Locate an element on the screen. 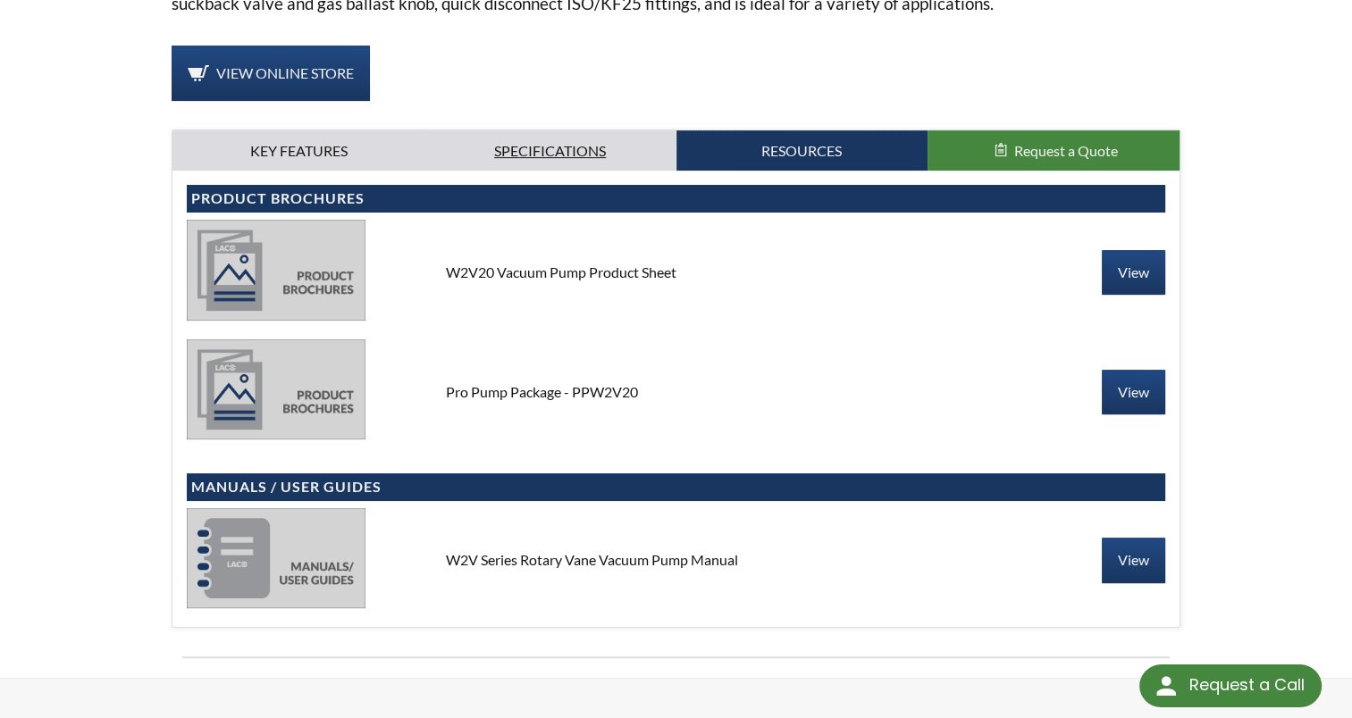 This screenshot has width=1352, height=718. a: Resources is located at coordinates (802, 151).